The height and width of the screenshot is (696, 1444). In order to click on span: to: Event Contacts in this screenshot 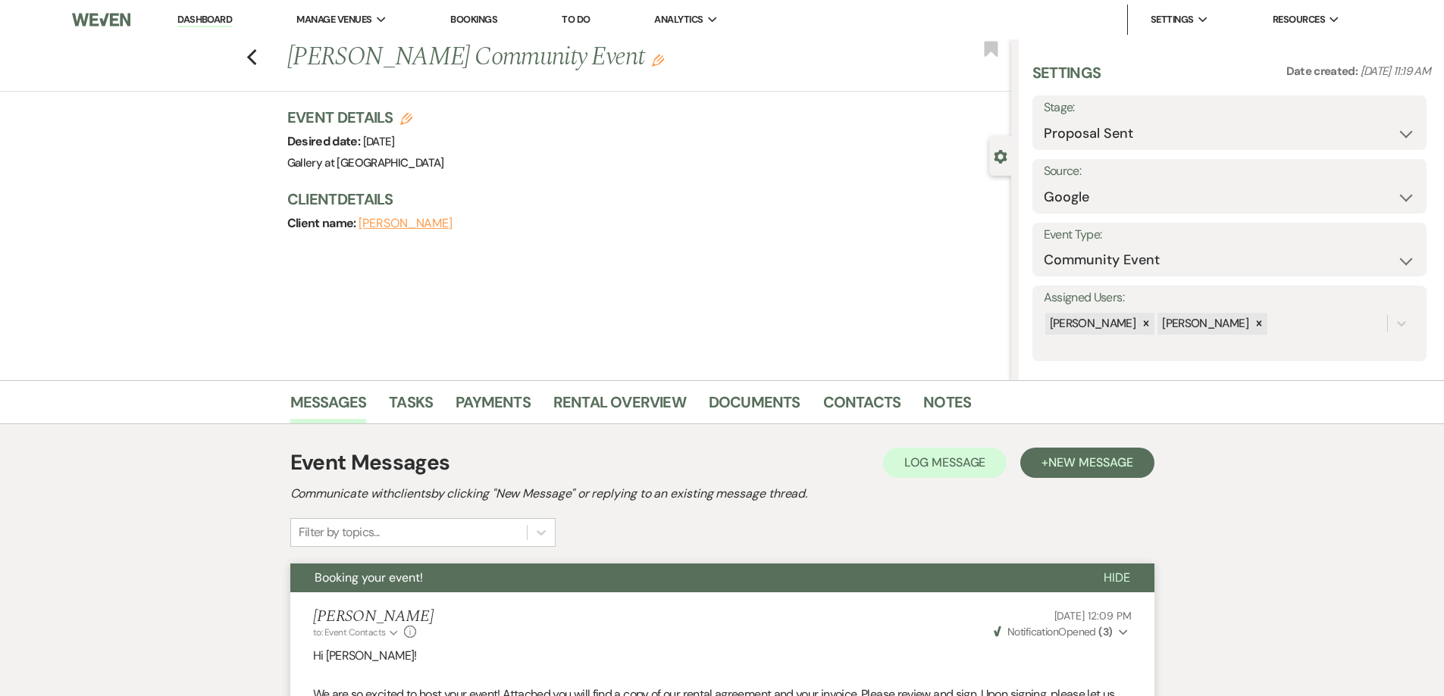, I will do `click(349, 633)`.